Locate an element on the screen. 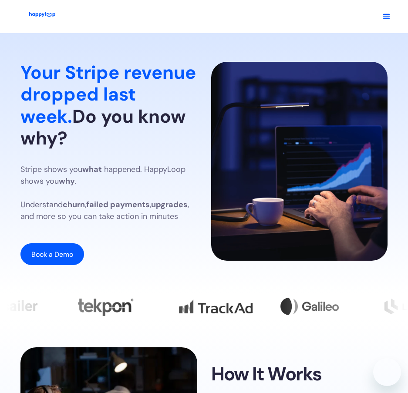 The width and height of the screenshot is (408, 393). a: Book a Demo is located at coordinates (52, 254).